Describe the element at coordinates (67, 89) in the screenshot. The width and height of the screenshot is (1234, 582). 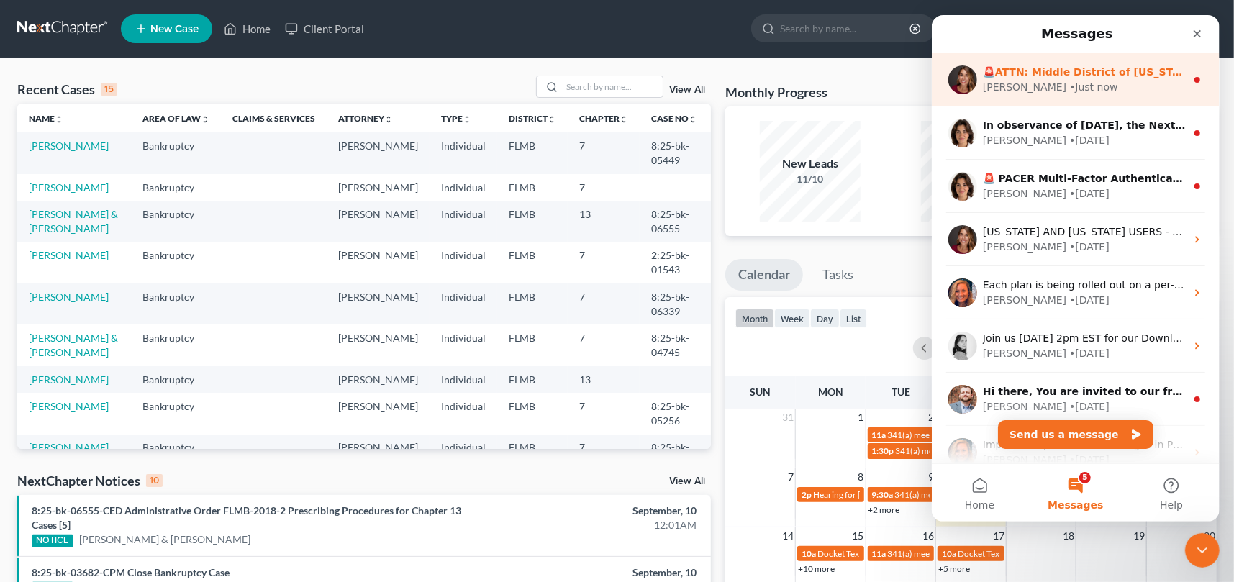
I see `div: Recent Cases` at that location.